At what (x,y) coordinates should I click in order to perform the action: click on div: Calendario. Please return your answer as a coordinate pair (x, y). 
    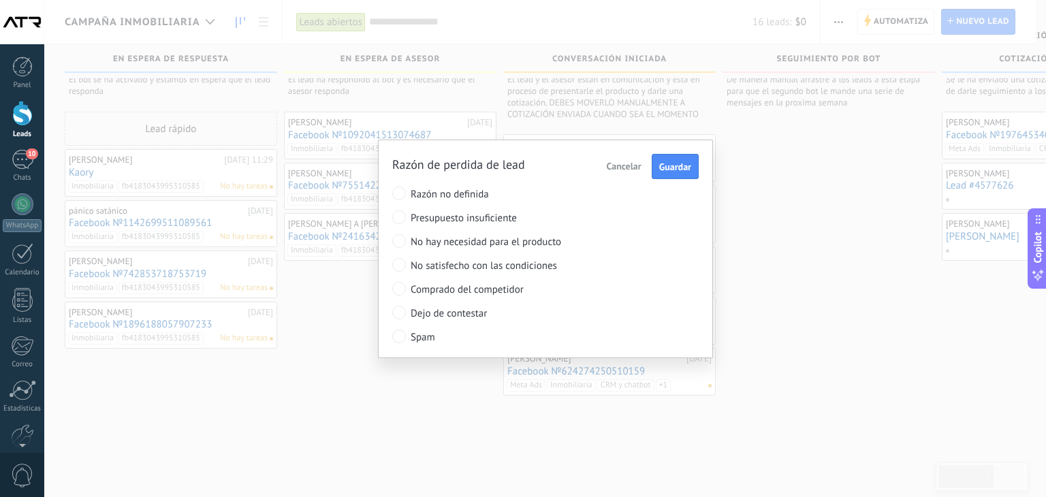
    Looking at the image, I should click on (22, 272).